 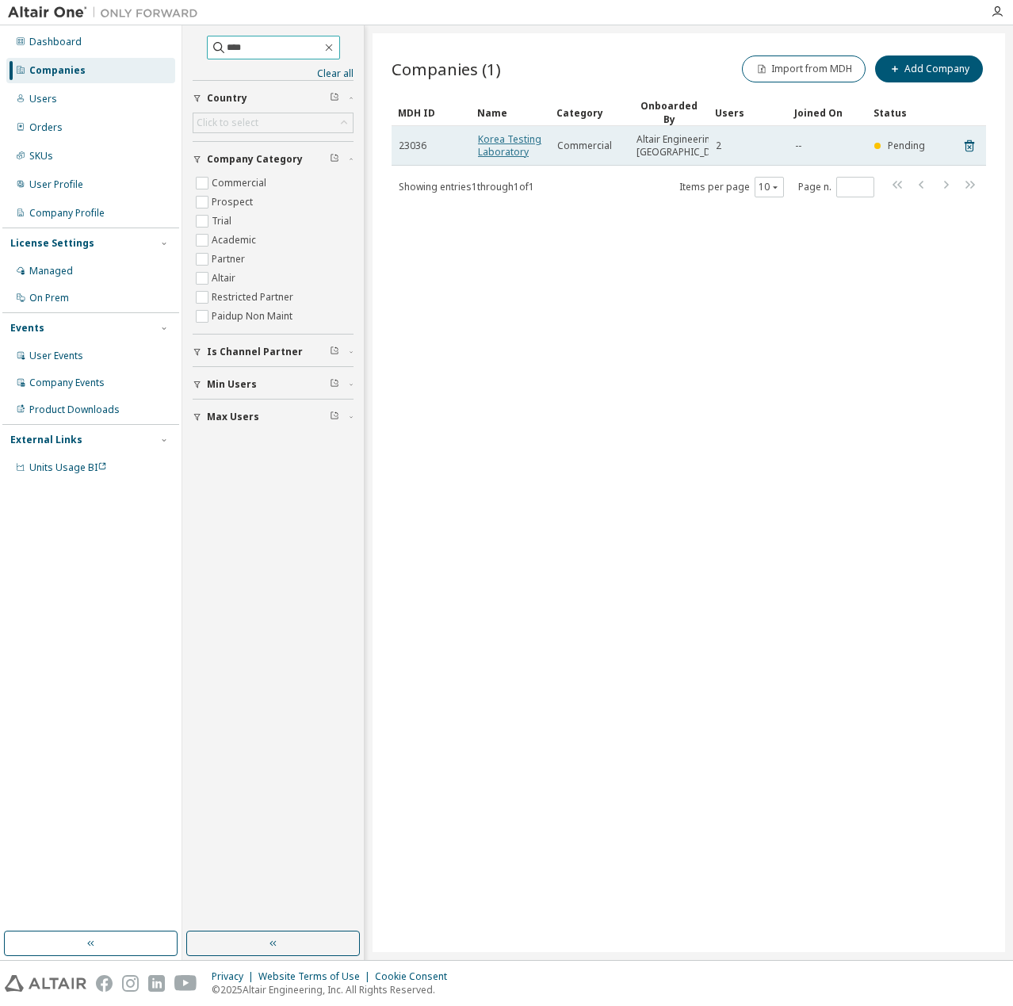 I want to click on div: Product Downloads, so click(x=74, y=410).